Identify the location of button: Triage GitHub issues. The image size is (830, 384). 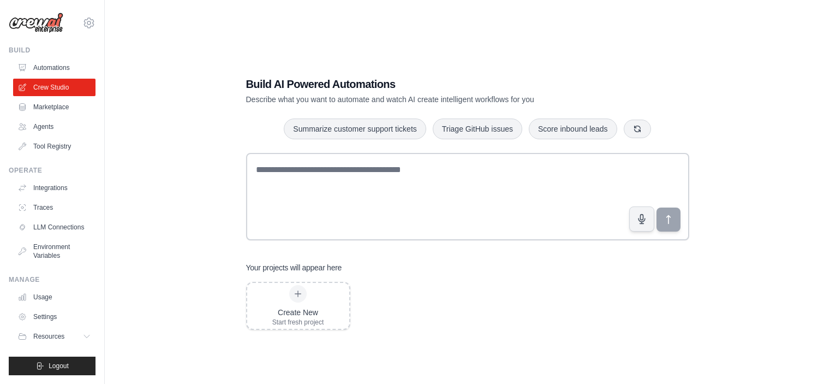
(478, 129).